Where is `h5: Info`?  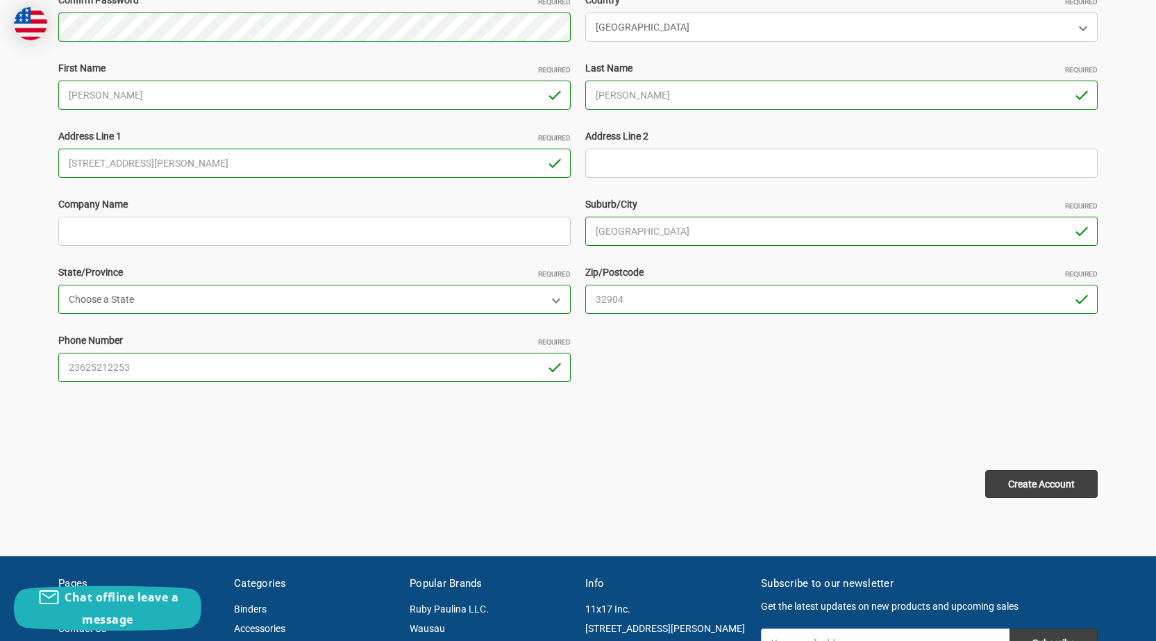 h5: Info is located at coordinates (666, 583).